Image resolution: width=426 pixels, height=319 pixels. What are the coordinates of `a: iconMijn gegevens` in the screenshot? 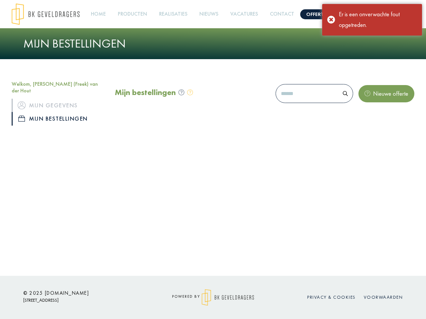 It's located at (58, 105).